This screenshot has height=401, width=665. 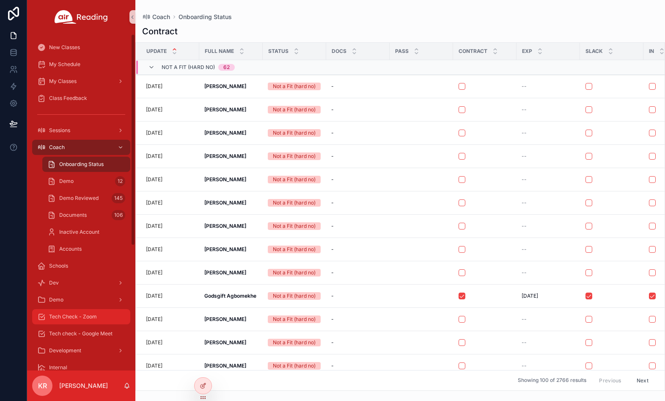 I want to click on span: Demo Reviewed, so click(x=79, y=198).